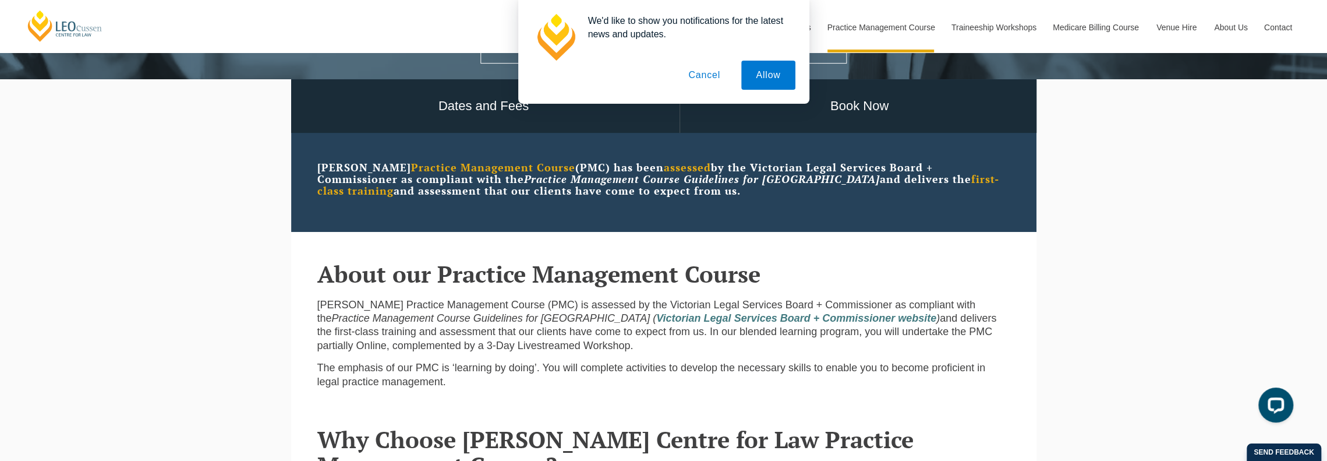 This screenshot has height=461, width=1327. I want to click on a: Dates and Fees, so click(484, 106).